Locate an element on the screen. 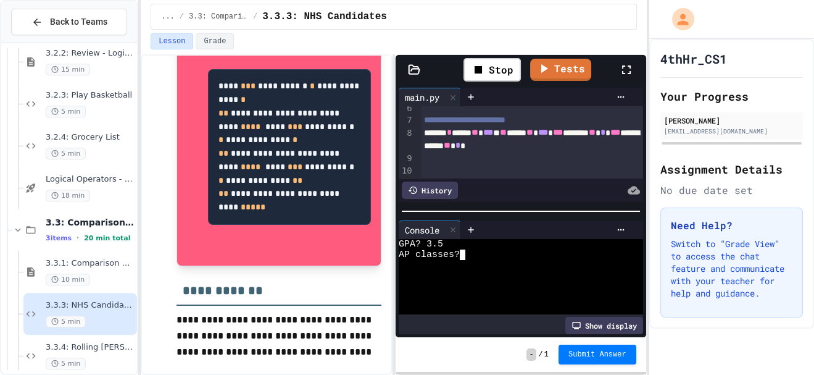 This screenshot has height=375, width=814. span: 15 min is located at coordinates (68, 69).